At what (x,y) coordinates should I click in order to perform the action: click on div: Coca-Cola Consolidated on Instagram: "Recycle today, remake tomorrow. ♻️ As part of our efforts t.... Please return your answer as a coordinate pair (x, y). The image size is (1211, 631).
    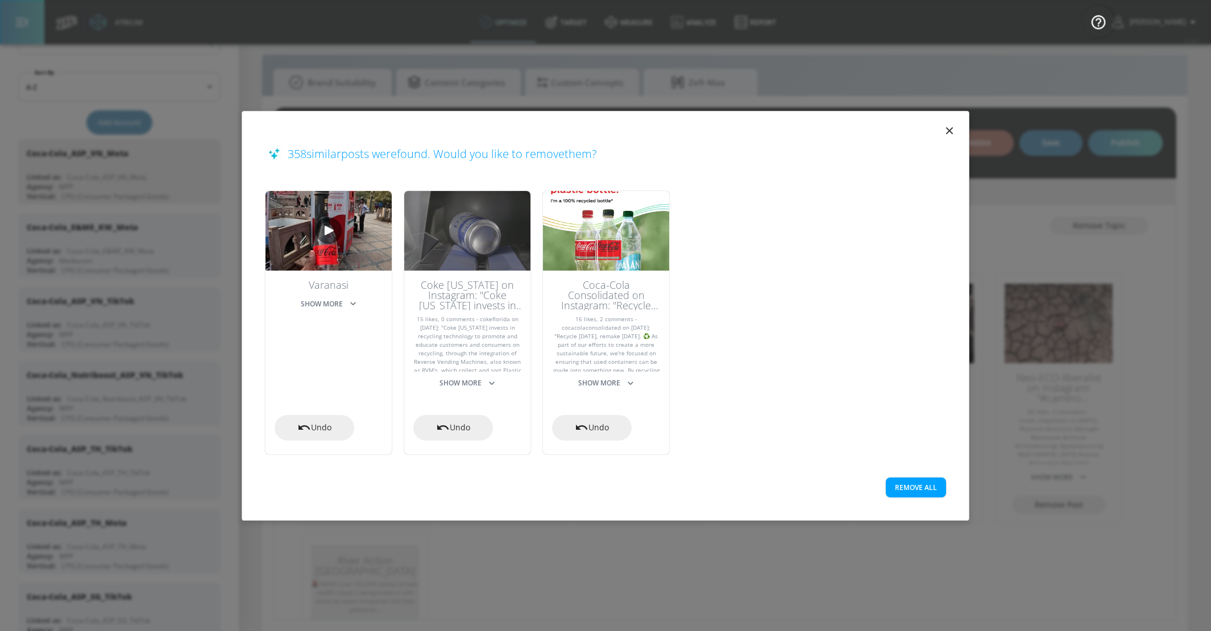
    Looking at the image, I should click on (606, 295).